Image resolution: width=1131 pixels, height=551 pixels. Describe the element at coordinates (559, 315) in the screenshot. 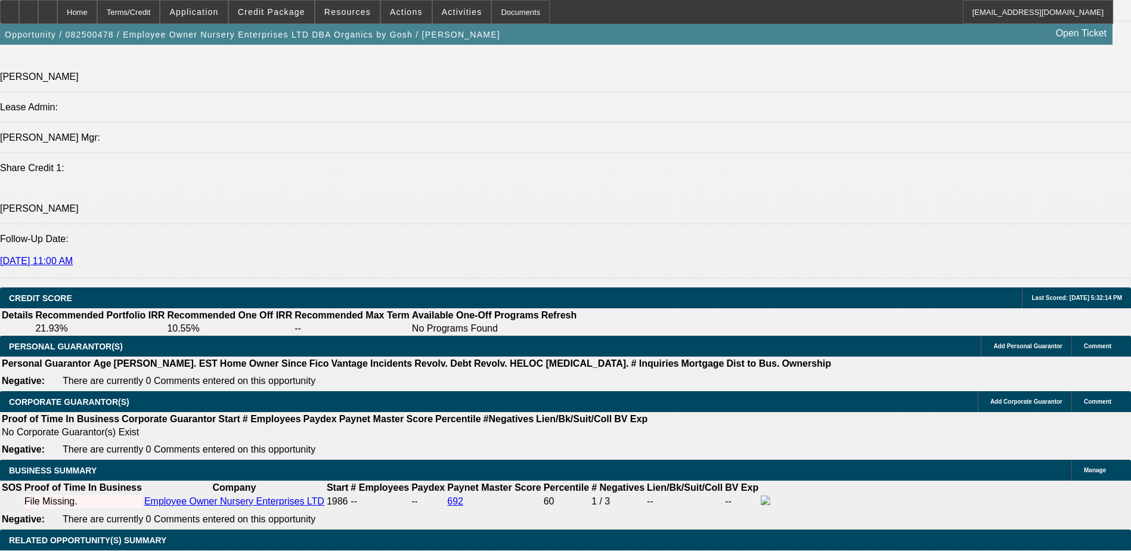

I see `th: Refresh` at that location.